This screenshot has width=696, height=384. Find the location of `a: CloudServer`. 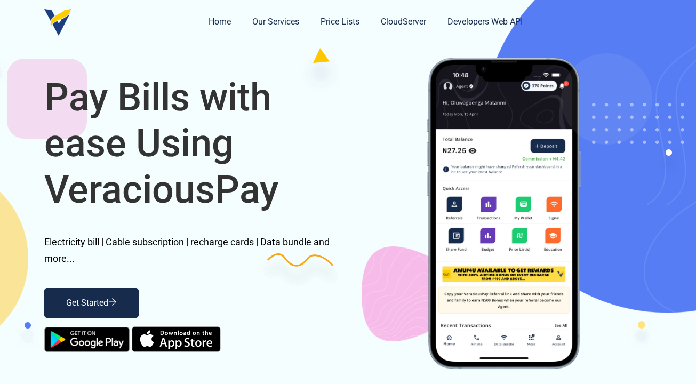

a: CloudServer is located at coordinates (403, 22).